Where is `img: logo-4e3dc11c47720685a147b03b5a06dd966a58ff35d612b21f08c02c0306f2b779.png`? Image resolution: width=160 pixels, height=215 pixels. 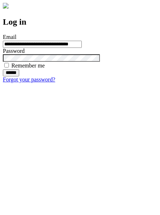
img: logo-4e3dc11c47720685a147b03b5a06dd966a58ff35d612b21f08c02c0306f2b779.png is located at coordinates (6, 6).